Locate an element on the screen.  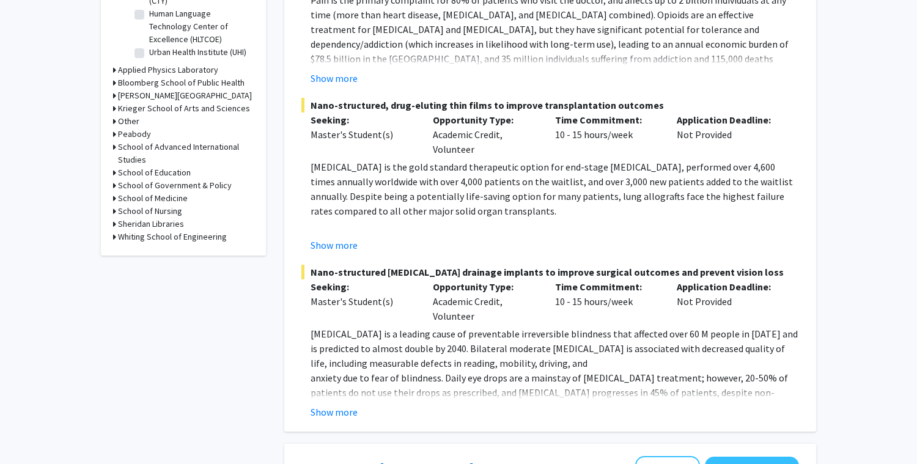
h3: Bloomberg School of Public Health is located at coordinates (181, 83).